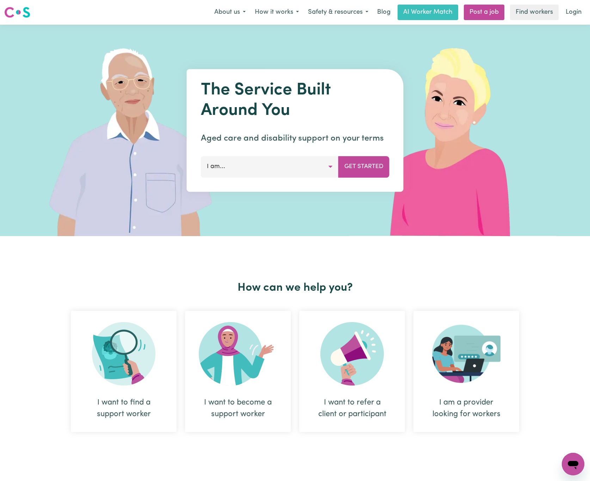 The image size is (590, 481). Describe the element at coordinates (364, 167) in the screenshot. I see `button: Get Started` at that location.